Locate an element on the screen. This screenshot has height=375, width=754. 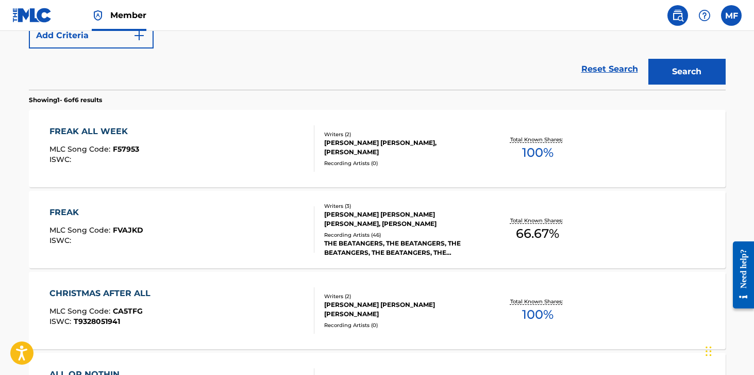
div: FREAK is located at coordinates (96, 212).